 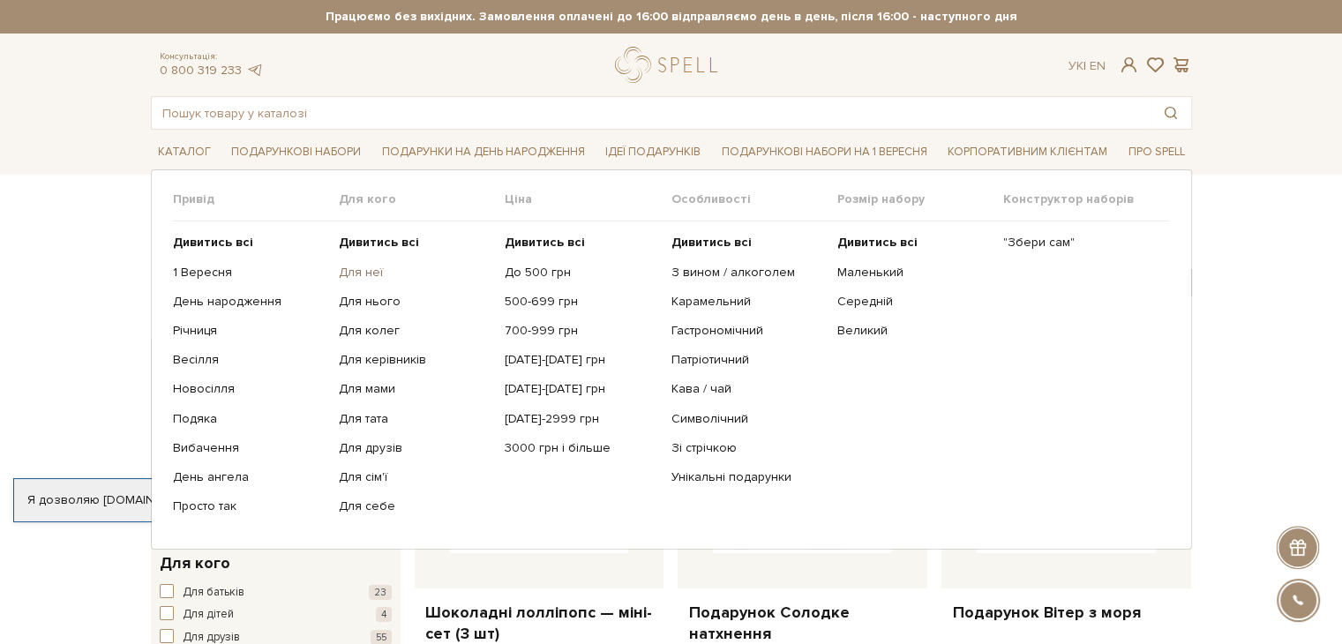 What do you see at coordinates (249, 448) in the screenshot?
I see `a: Вибачення` at bounding box center [249, 448].